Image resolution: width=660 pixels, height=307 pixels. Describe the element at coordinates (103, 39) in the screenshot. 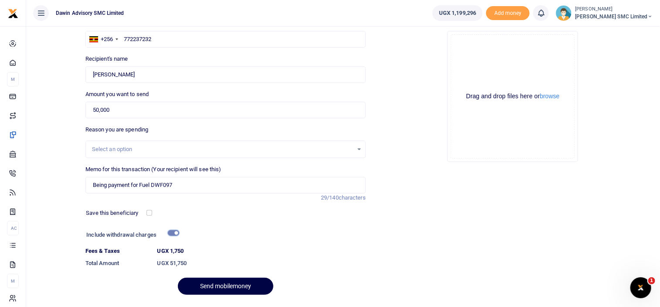

I see `div: Uganda: +256` at that location.